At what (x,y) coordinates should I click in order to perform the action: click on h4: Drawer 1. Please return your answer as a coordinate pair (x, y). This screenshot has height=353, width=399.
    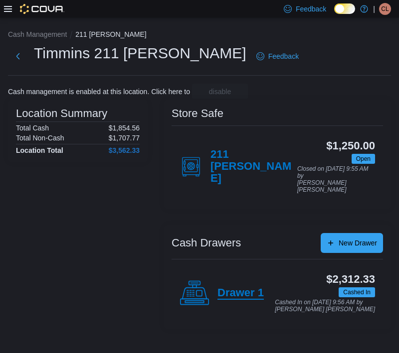
    Looking at the image, I should click on (240, 294).